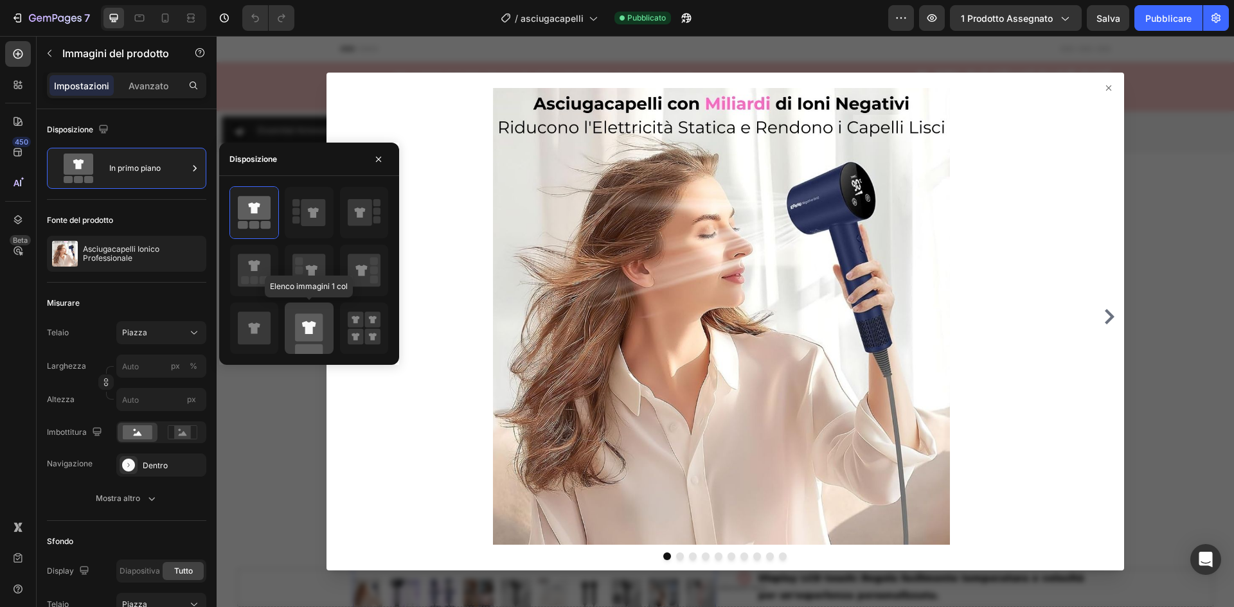 The image size is (1234, 607). Describe the element at coordinates (1206, 560) in the screenshot. I see `div: Apri Intercom Messenger` at that location.